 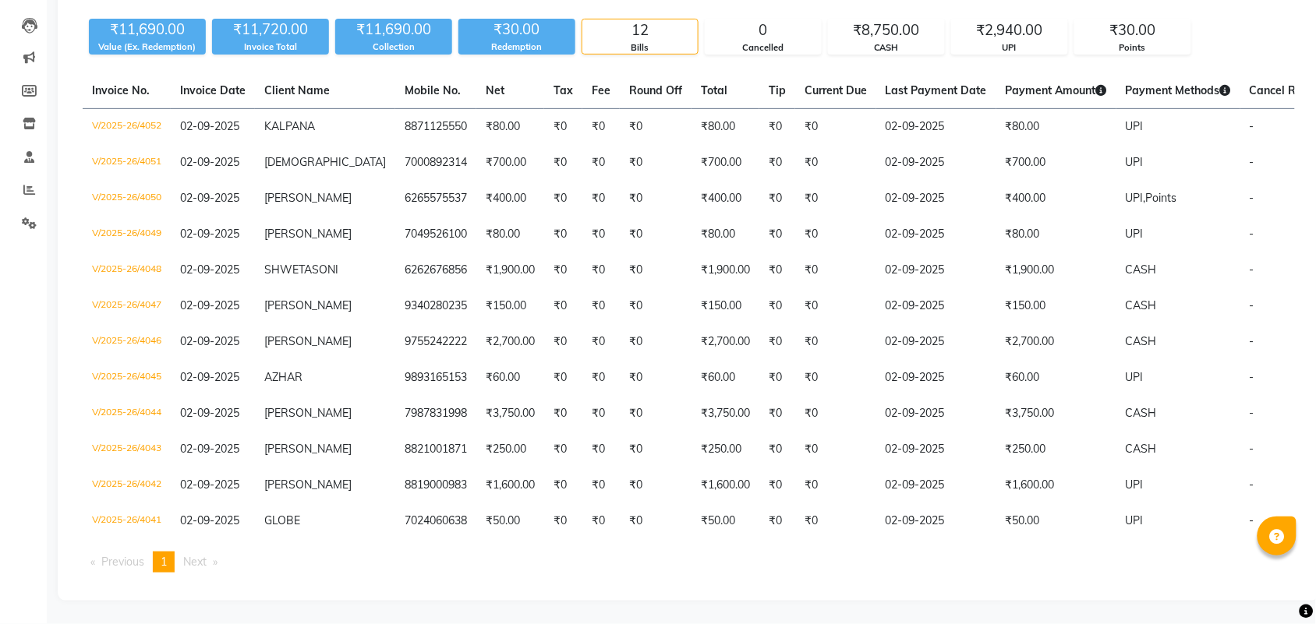 What do you see at coordinates (122, 562) in the screenshot?
I see `span: Previous` at bounding box center [122, 562].